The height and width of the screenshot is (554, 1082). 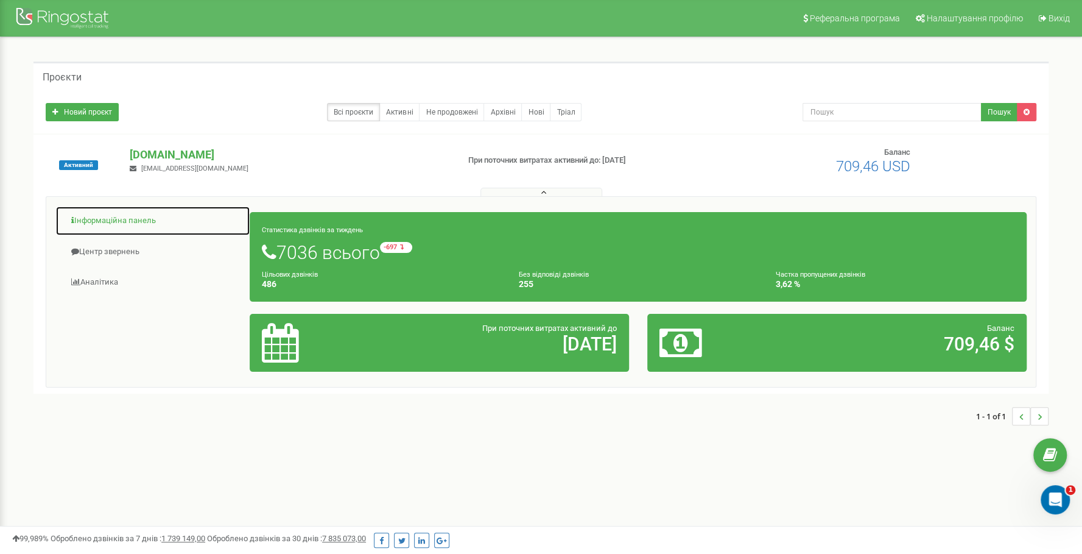 I want to click on span: 1, so click(x=1070, y=490).